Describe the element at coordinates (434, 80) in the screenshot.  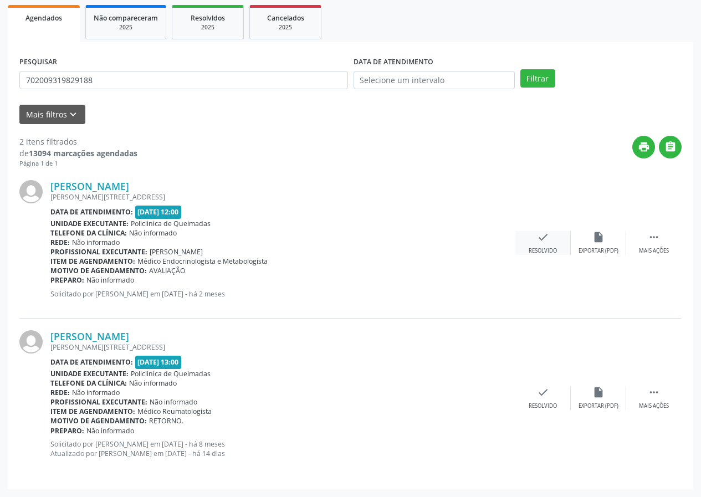
I see `input: Selecione um intervalo` at that location.